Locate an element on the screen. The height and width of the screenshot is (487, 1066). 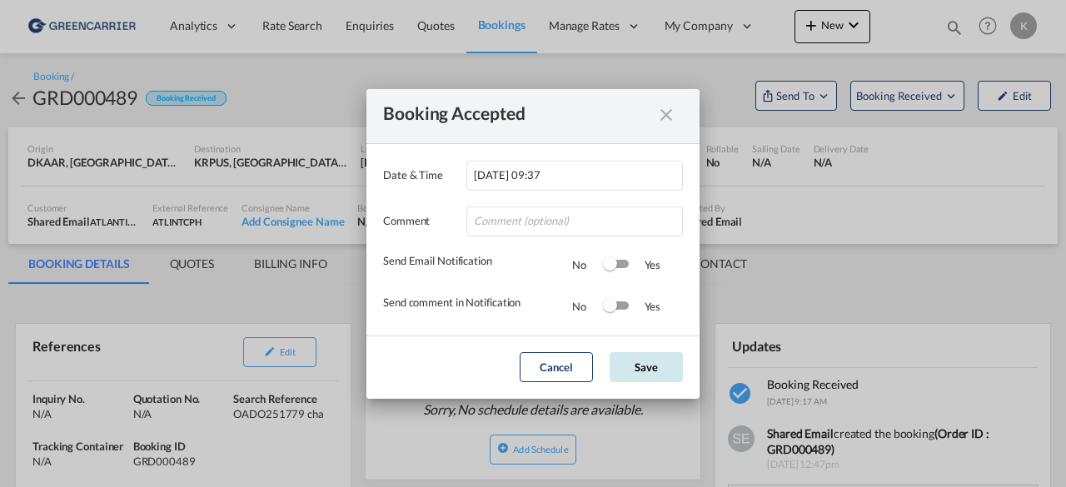
input: Enter Date & Time is located at coordinates (575, 176).